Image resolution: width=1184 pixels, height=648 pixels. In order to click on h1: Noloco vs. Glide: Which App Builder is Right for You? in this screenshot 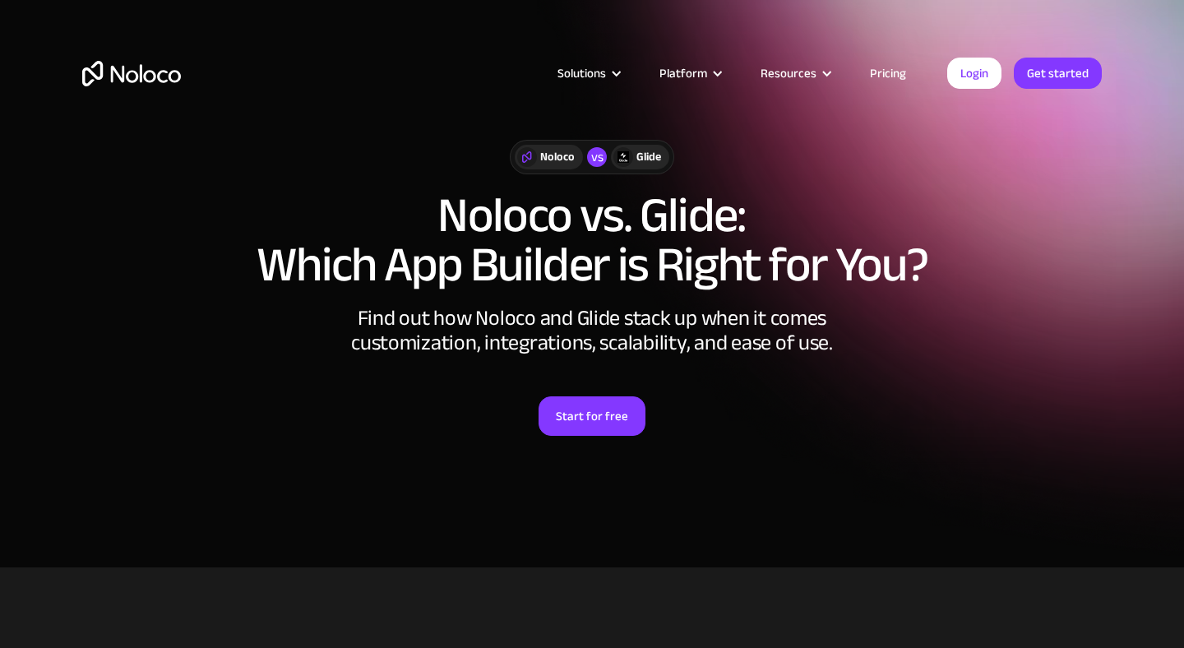, I will do `click(592, 240)`.